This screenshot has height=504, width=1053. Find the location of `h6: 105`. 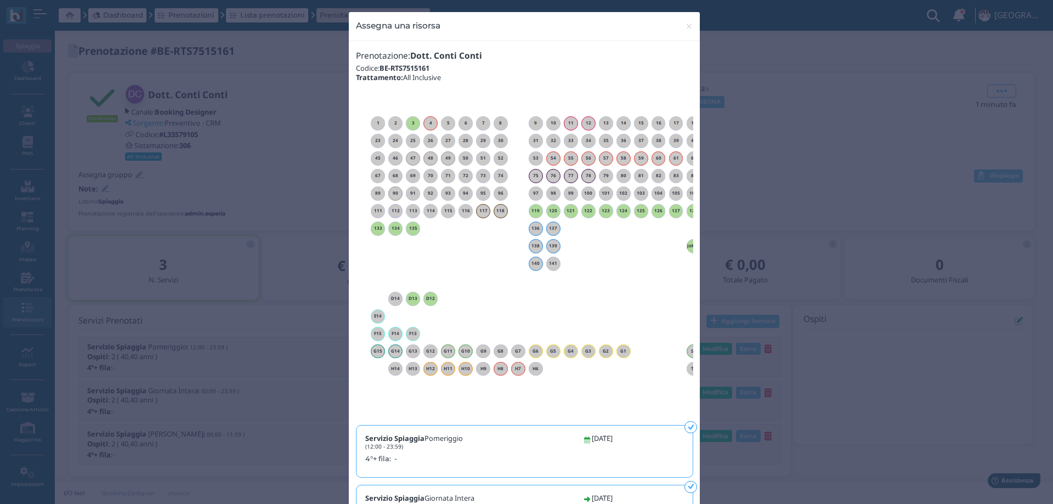

h6: 105 is located at coordinates (676, 193).